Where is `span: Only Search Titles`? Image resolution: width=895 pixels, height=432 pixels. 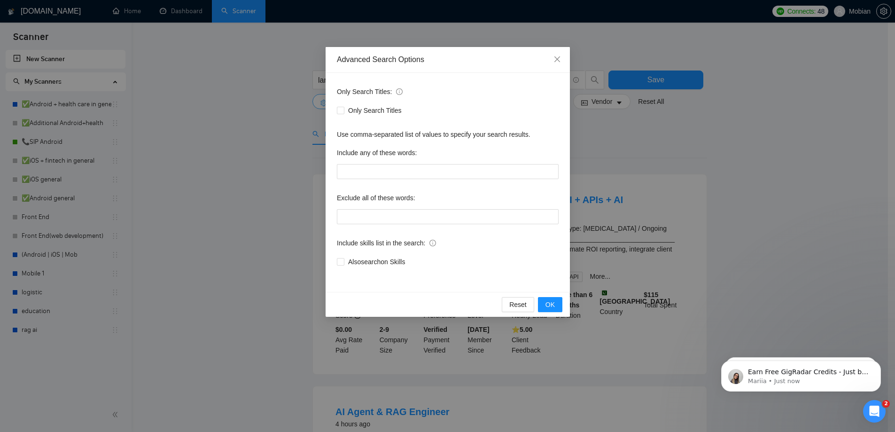
span: Only Search Titles is located at coordinates (375, 110).